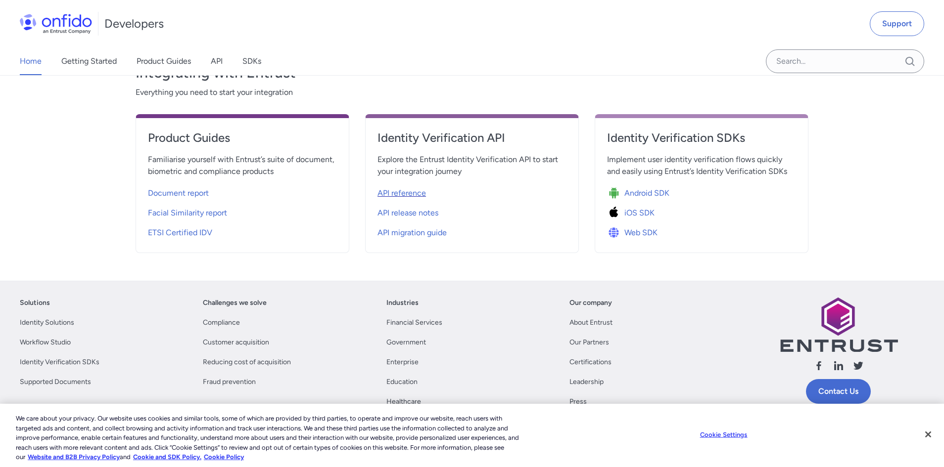 The image size is (944, 467). Describe the element at coordinates (647, 193) in the screenshot. I see `span: Android SDK` at that location.